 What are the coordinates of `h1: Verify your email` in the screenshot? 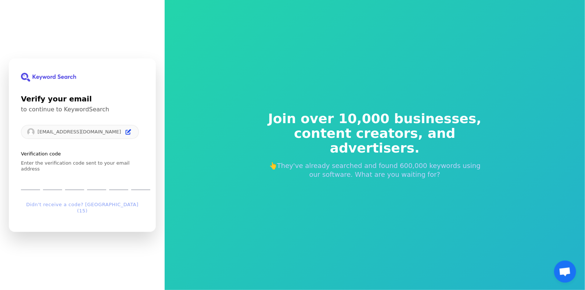 It's located at (82, 99).